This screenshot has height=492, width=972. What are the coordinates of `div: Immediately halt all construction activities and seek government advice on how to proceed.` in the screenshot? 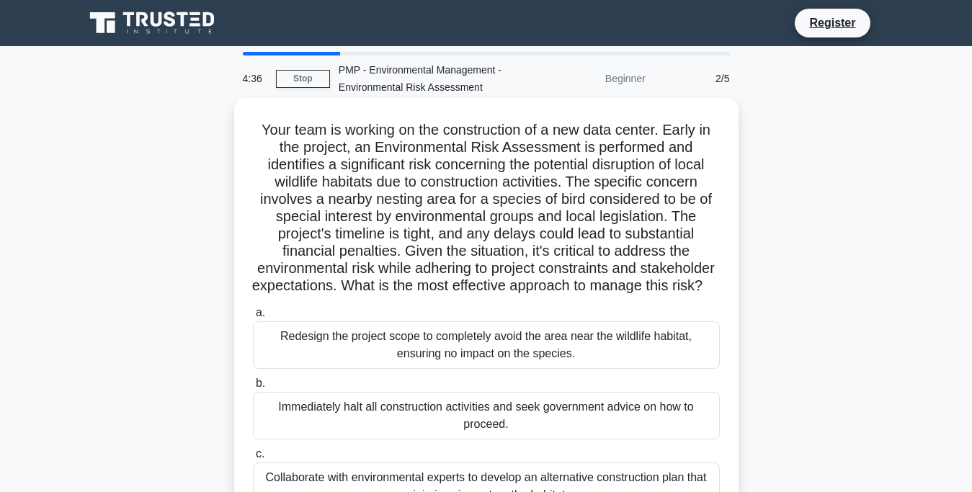 It's located at (486, 416).